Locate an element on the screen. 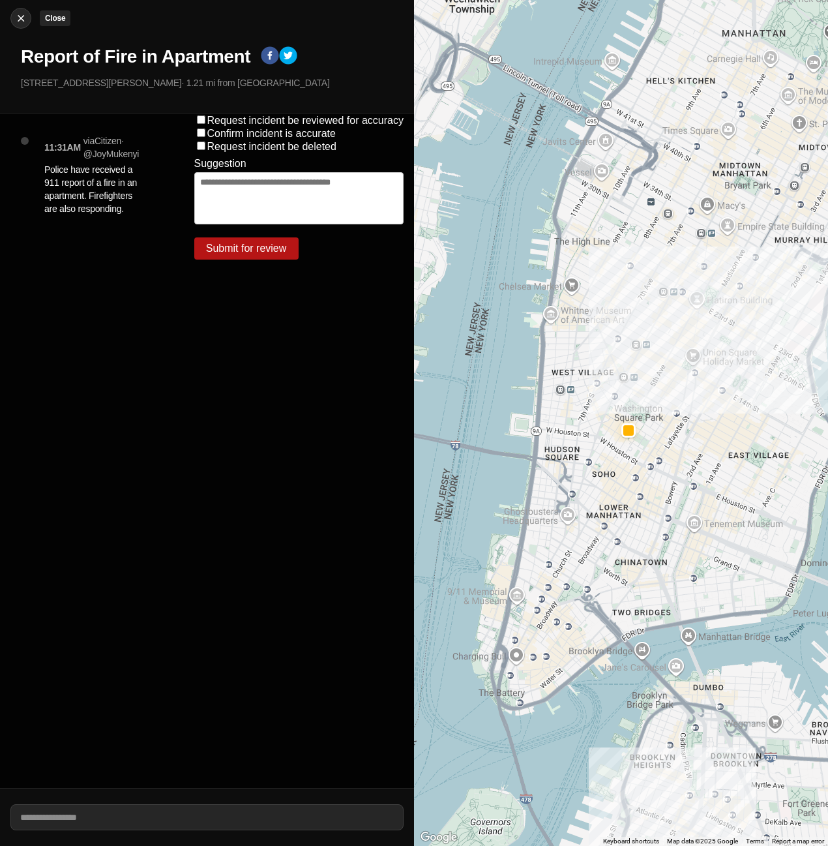 Image resolution: width=828 pixels, height=846 pixels. small: Close is located at coordinates (55, 18).